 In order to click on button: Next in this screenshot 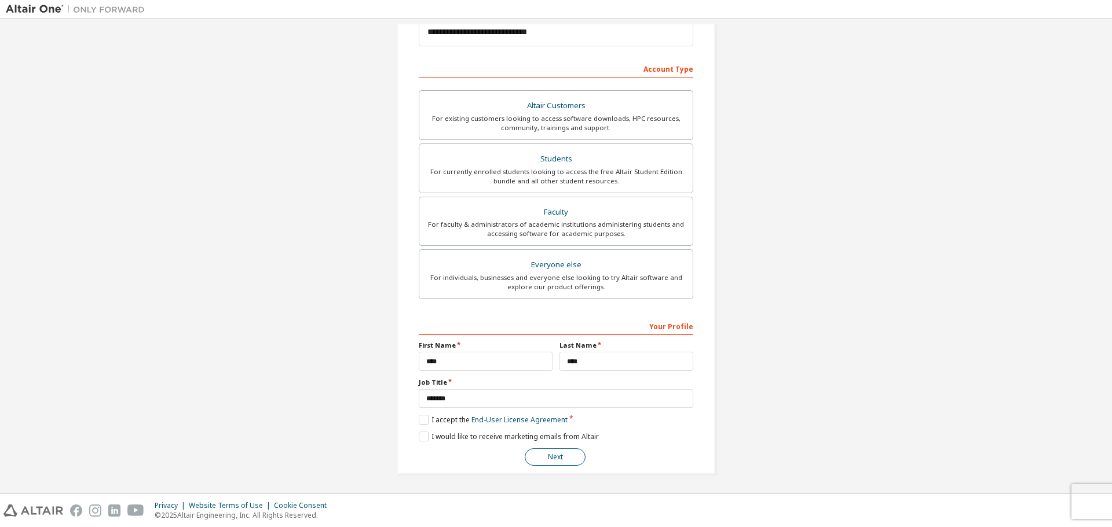, I will do `click(555, 457)`.